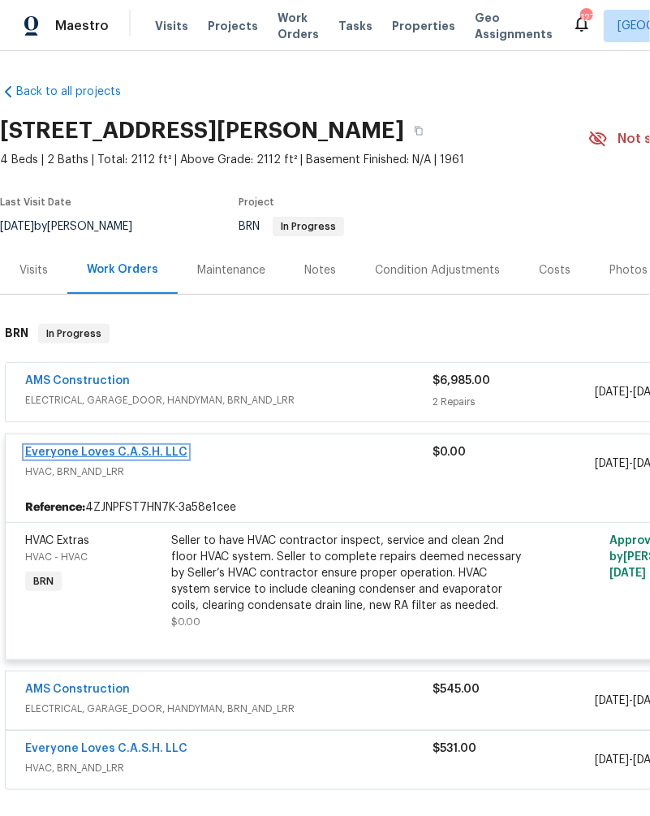 The image size is (650, 816). What do you see at coordinates (455, 748) in the screenshot?
I see `span: $531.00` at bounding box center [455, 748].